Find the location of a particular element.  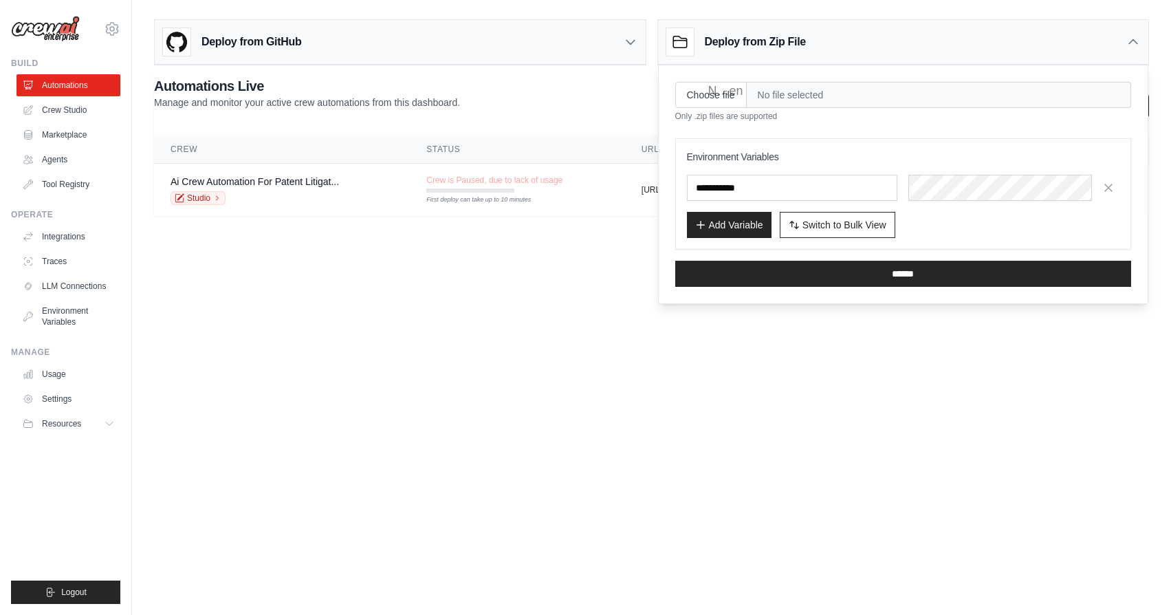

a: Crew Studio is located at coordinates (68, 110).